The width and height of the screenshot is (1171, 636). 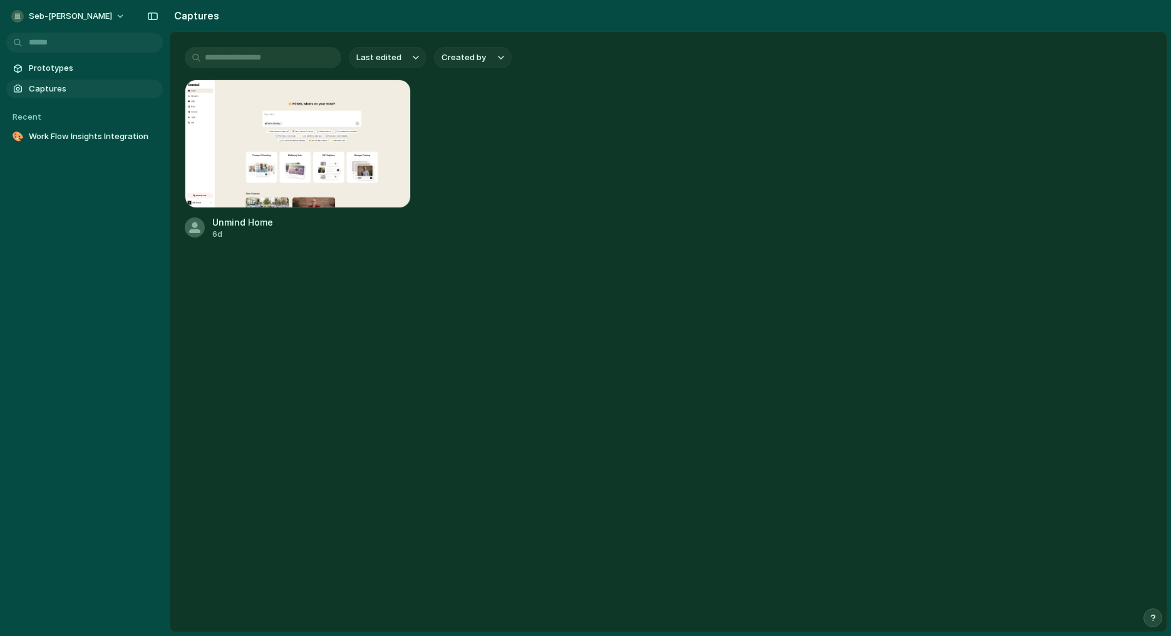 What do you see at coordinates (27, 116) in the screenshot?
I see `span: Recent` at bounding box center [27, 116].